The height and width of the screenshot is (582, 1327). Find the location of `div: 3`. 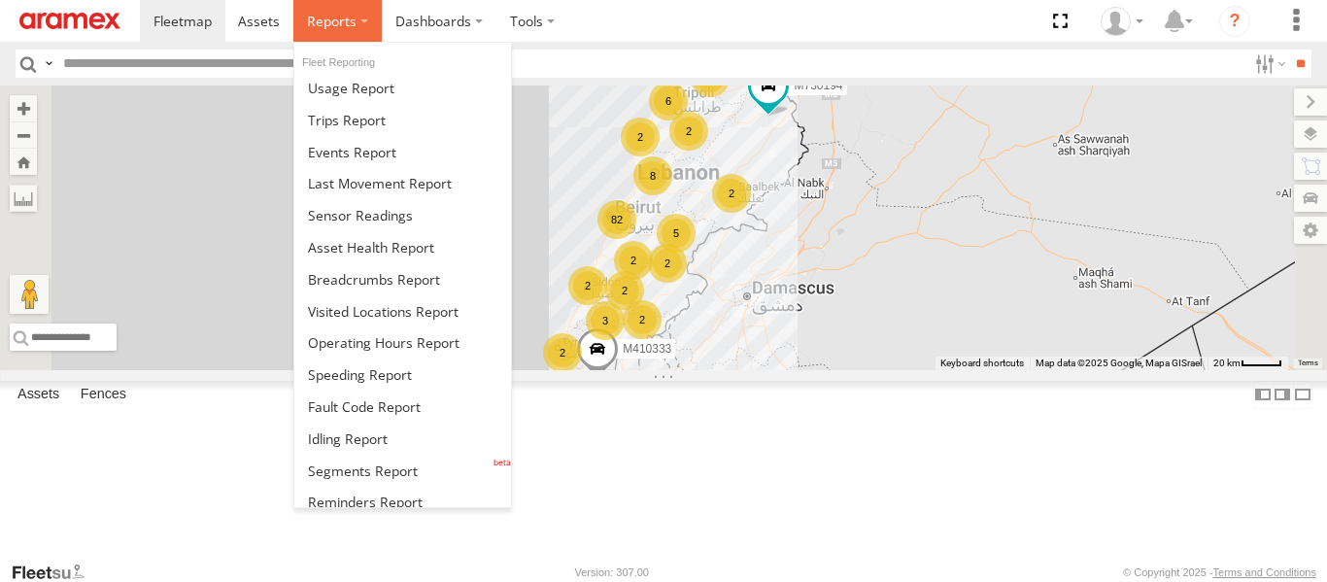

div: 3 is located at coordinates (605, 321).